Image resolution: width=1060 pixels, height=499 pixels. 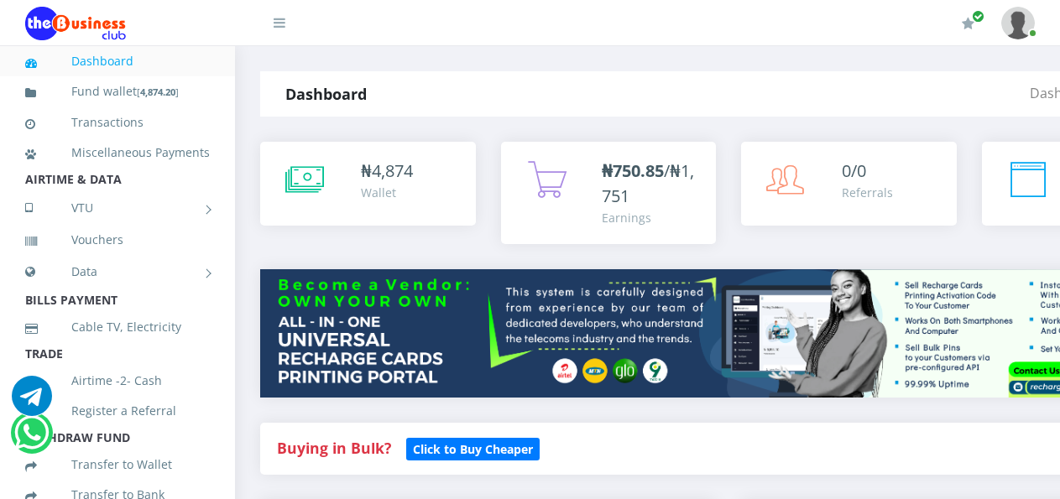 What do you see at coordinates (76, 23) in the screenshot?
I see `img: Logo` at bounding box center [76, 23].